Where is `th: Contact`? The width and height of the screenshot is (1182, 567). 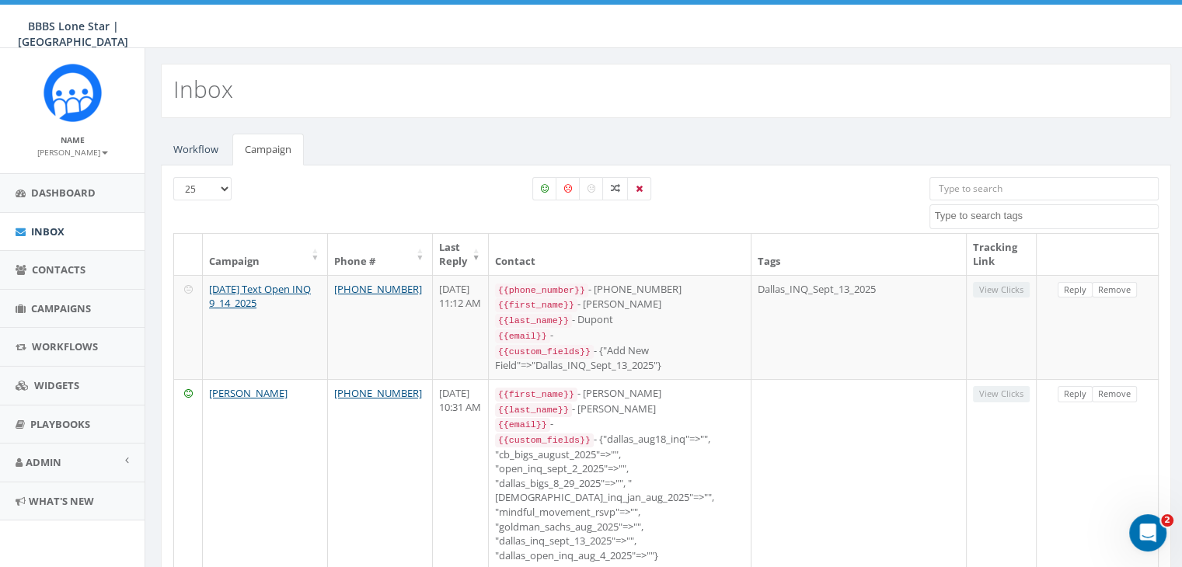
th: Contact is located at coordinates (620, 254).